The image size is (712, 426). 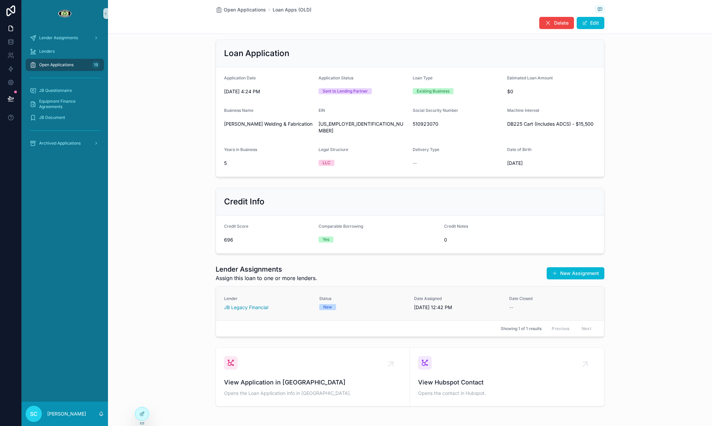 What do you see at coordinates (336, 78) in the screenshot?
I see `span: Application Status` at bounding box center [336, 78].